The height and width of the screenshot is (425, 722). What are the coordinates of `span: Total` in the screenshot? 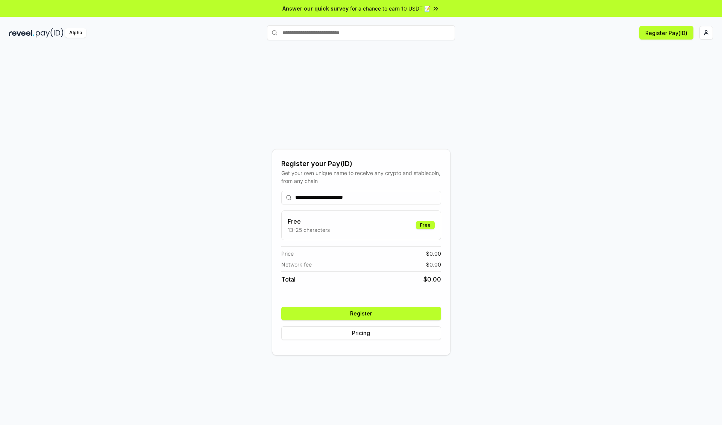 It's located at (288, 279).